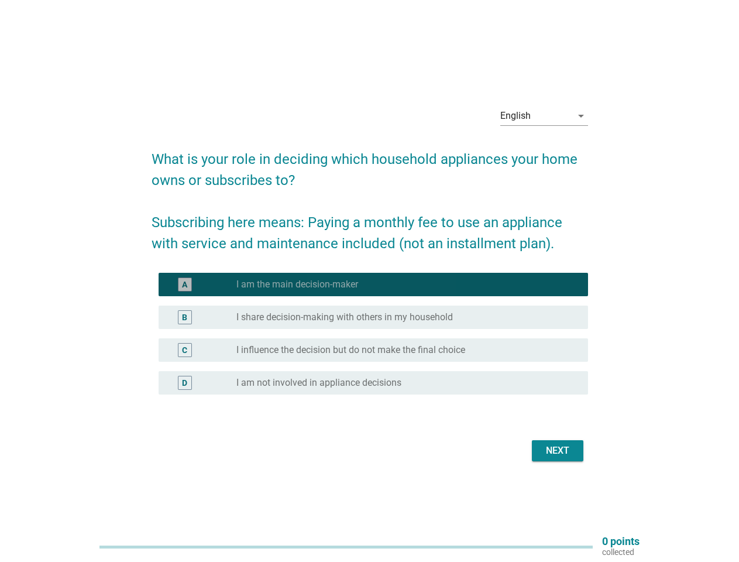 This screenshot has height=562, width=739. I want to click on i: arrow_drop_down, so click(581, 116).